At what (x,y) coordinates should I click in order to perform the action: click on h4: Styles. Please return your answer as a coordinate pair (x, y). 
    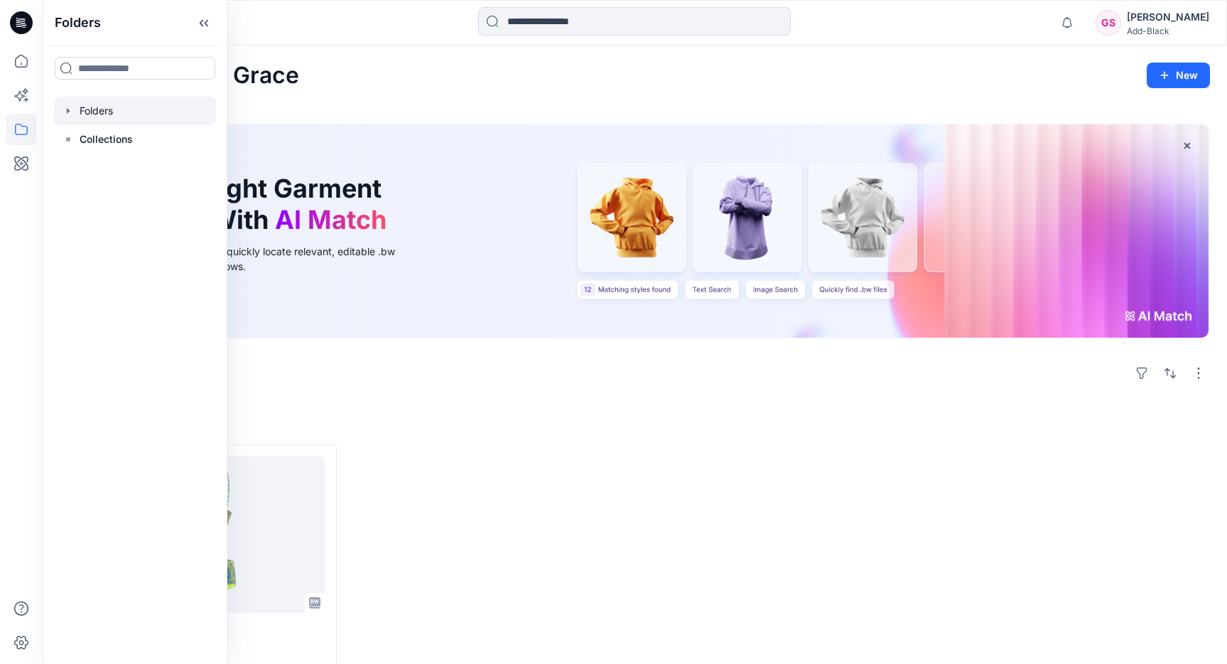
    Looking at the image, I should click on (634, 421).